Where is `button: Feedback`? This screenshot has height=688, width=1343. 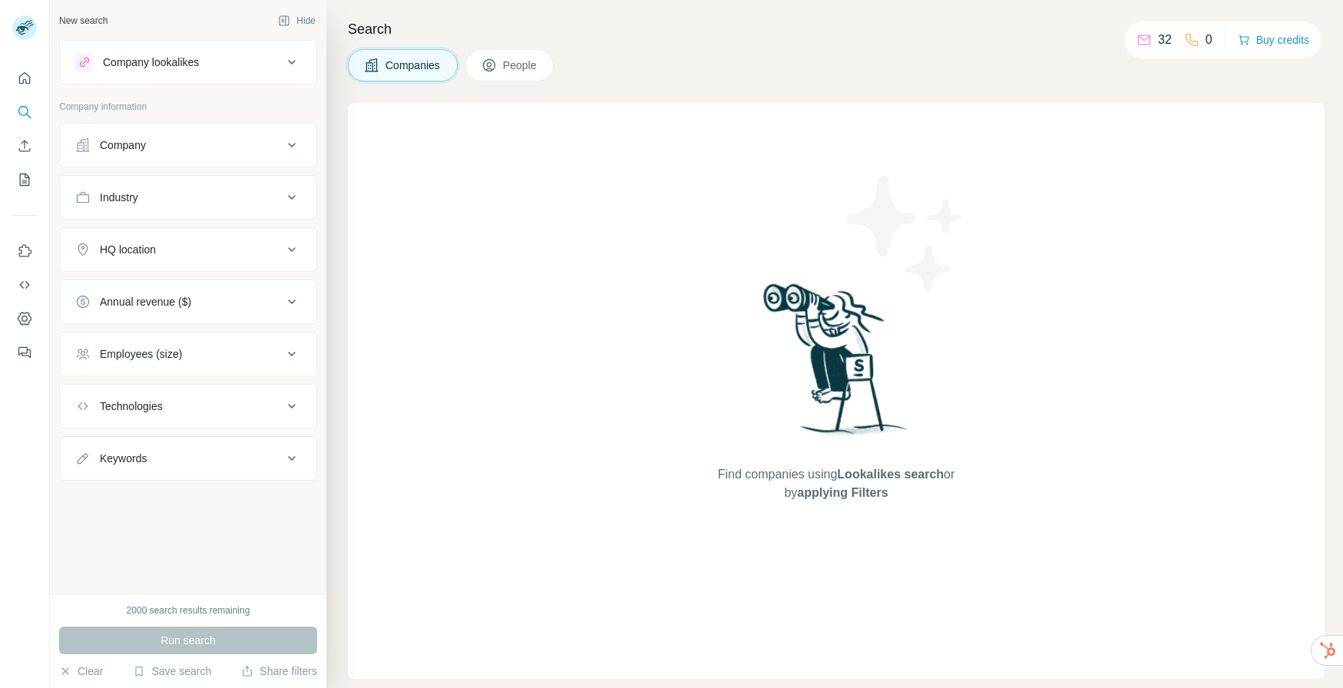
button: Feedback is located at coordinates (25, 352).